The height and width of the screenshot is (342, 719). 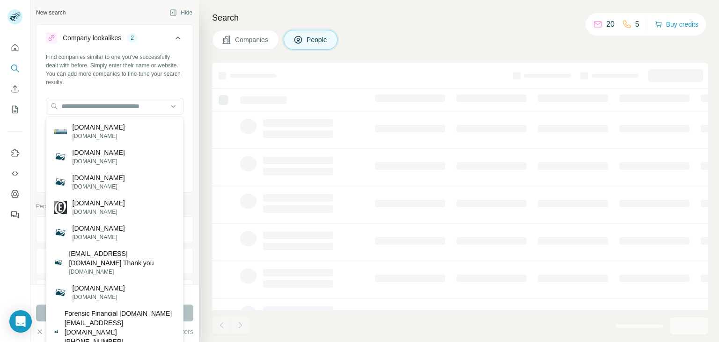 What do you see at coordinates (60, 207) in the screenshot?
I see `img: entertainmentoutlook.com` at bounding box center [60, 207].